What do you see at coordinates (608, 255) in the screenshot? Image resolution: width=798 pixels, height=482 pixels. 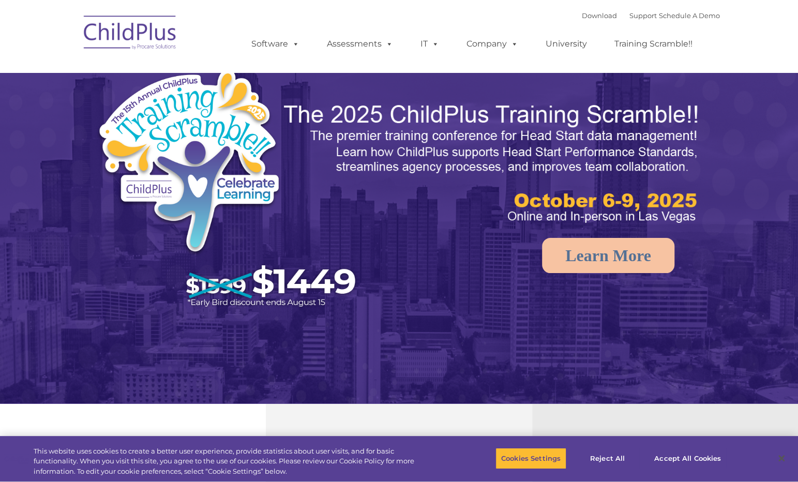 I see `a: Learn More` at bounding box center [608, 255].